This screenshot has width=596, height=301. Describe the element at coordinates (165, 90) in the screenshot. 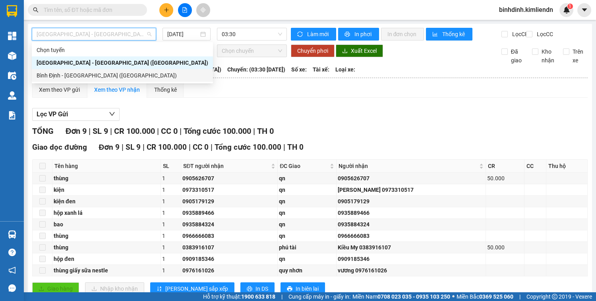

I see `div: Thống kê` at that location.